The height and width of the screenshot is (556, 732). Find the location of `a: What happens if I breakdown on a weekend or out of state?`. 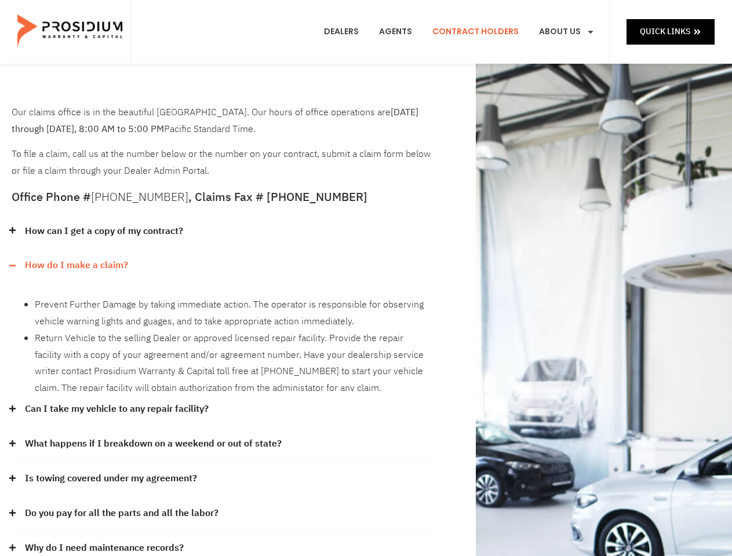

a: What happens if I breakdown on a weekend or out of state? is located at coordinates (153, 444).